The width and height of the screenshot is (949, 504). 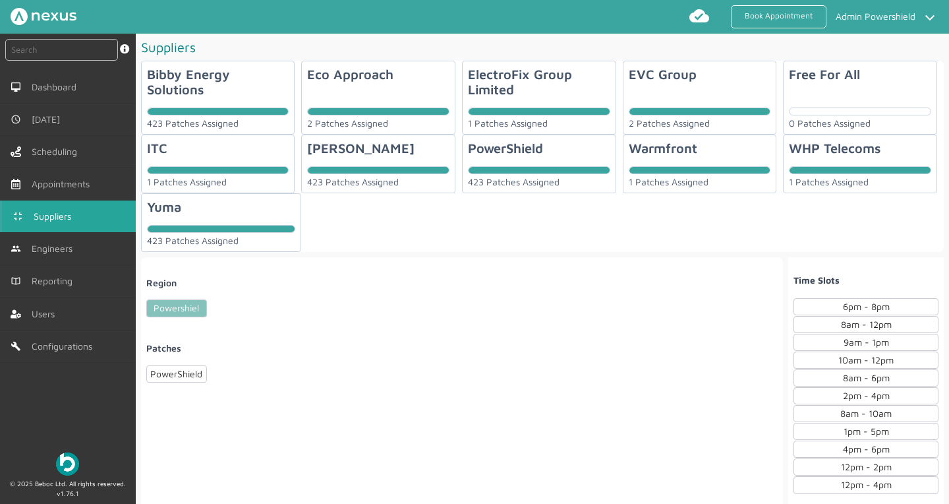 What do you see at coordinates (16, 346) in the screenshot?
I see `img: md-build.svg` at bounding box center [16, 346].